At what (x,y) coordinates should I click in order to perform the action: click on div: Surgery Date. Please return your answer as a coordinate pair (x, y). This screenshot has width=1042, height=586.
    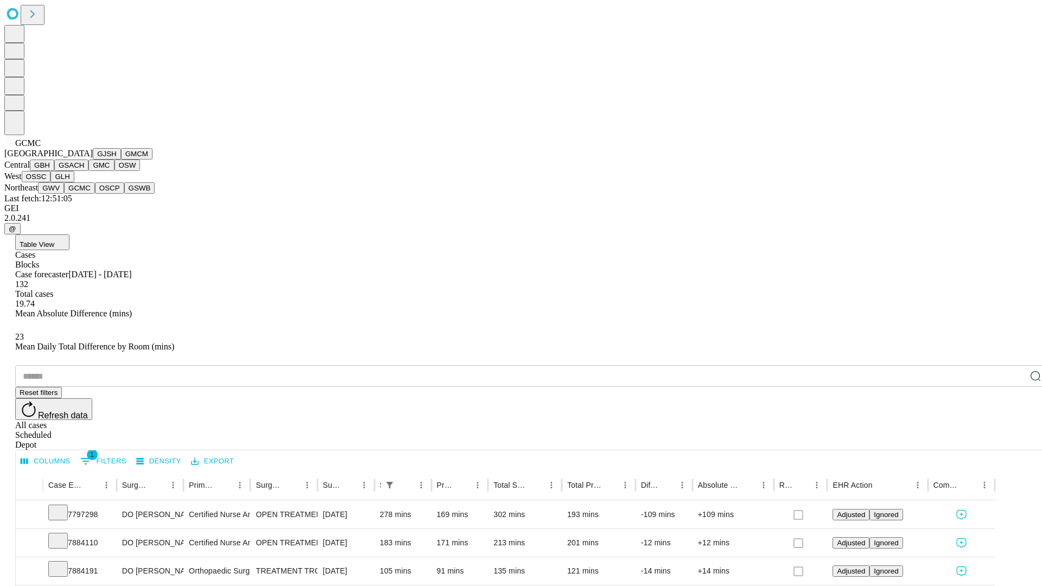
    Looking at the image, I should click on (332, 485).